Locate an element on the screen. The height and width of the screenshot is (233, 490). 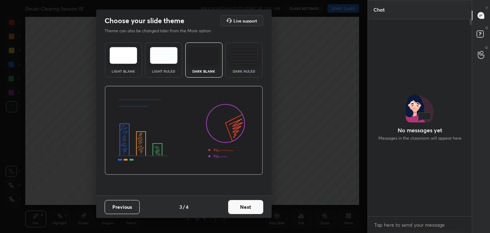
button: Previous is located at coordinates (122, 207).